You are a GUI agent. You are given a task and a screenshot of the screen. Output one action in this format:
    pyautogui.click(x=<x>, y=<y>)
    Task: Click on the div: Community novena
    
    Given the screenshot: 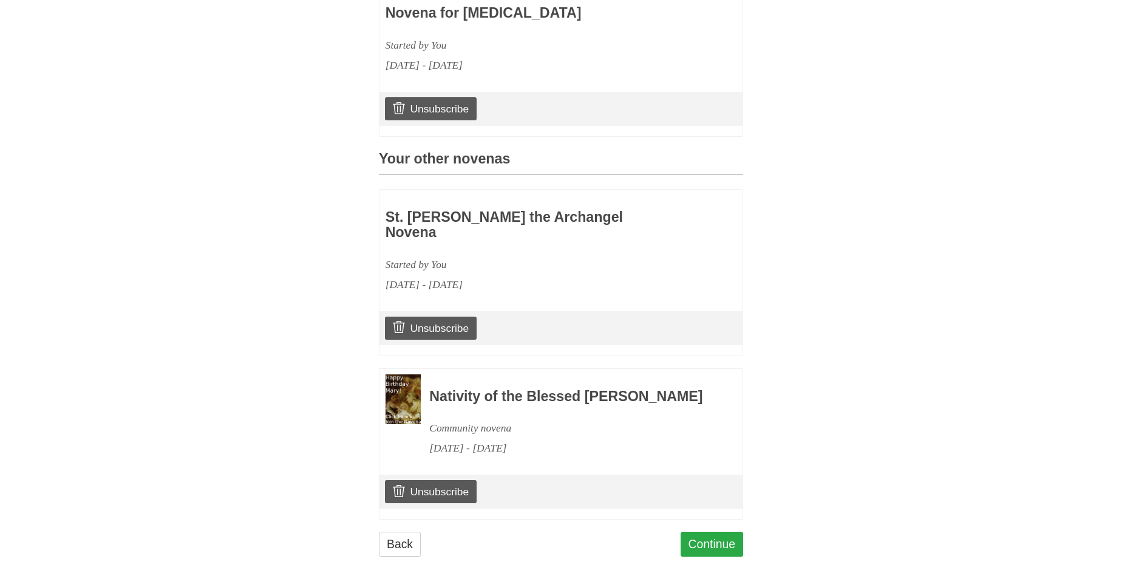 What is the action you would take?
    pyautogui.click(x=570, y=428)
    